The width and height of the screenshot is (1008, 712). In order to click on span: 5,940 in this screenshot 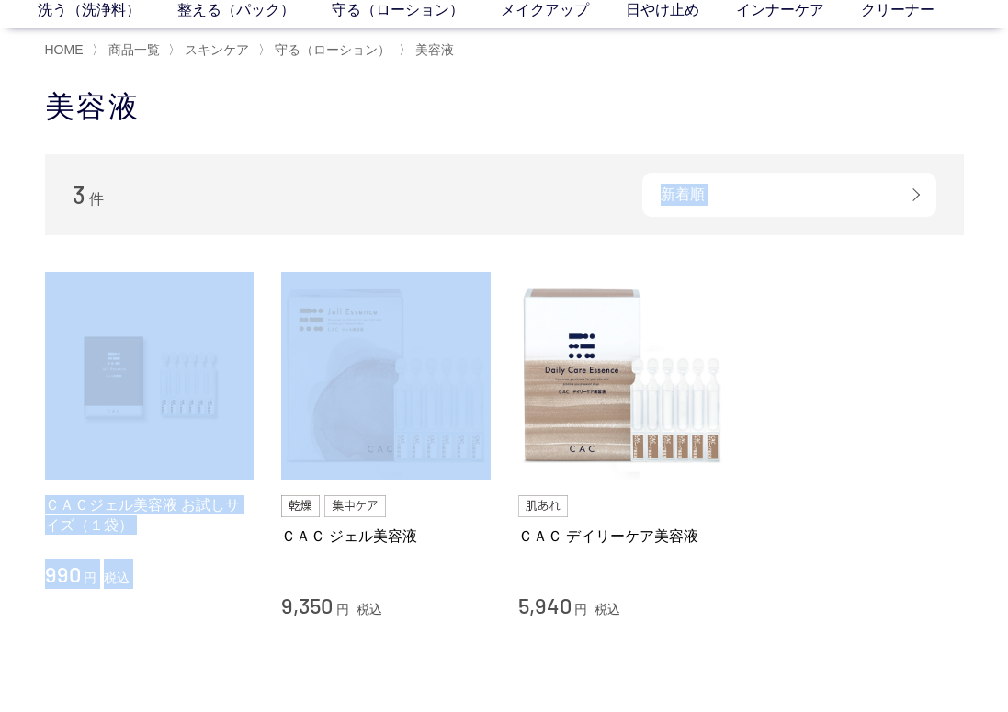, I will do `click(545, 605)`.